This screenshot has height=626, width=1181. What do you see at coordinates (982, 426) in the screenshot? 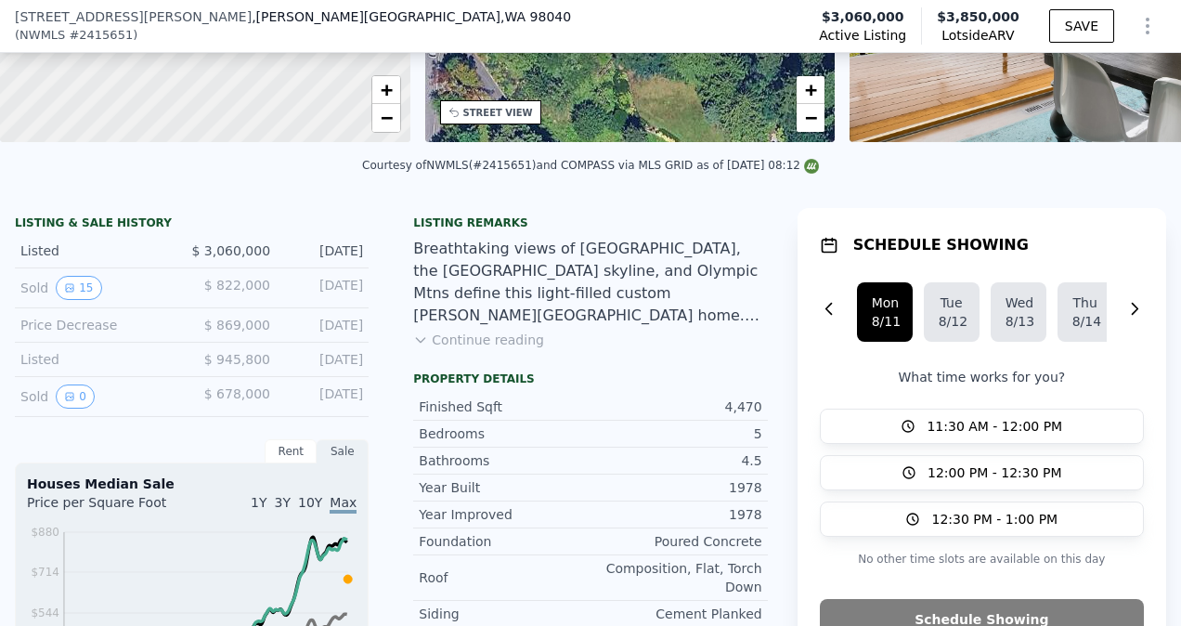
I see `button: 11:30 AM - 12:00 PM` at bounding box center [982, 426].